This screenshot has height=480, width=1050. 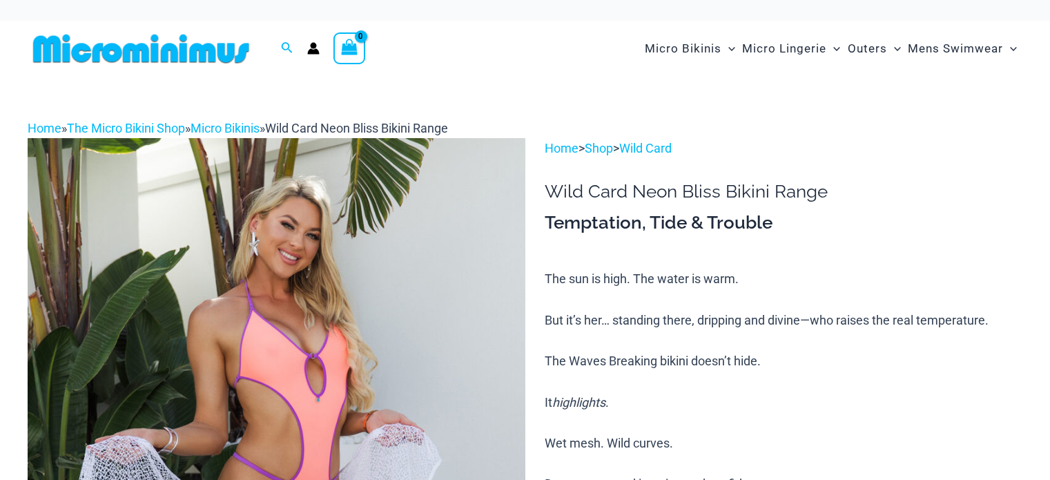 What do you see at coordinates (784, 191) in the screenshot?
I see `h1: Wild Card Neon Bliss Bikini Range` at bounding box center [784, 191].